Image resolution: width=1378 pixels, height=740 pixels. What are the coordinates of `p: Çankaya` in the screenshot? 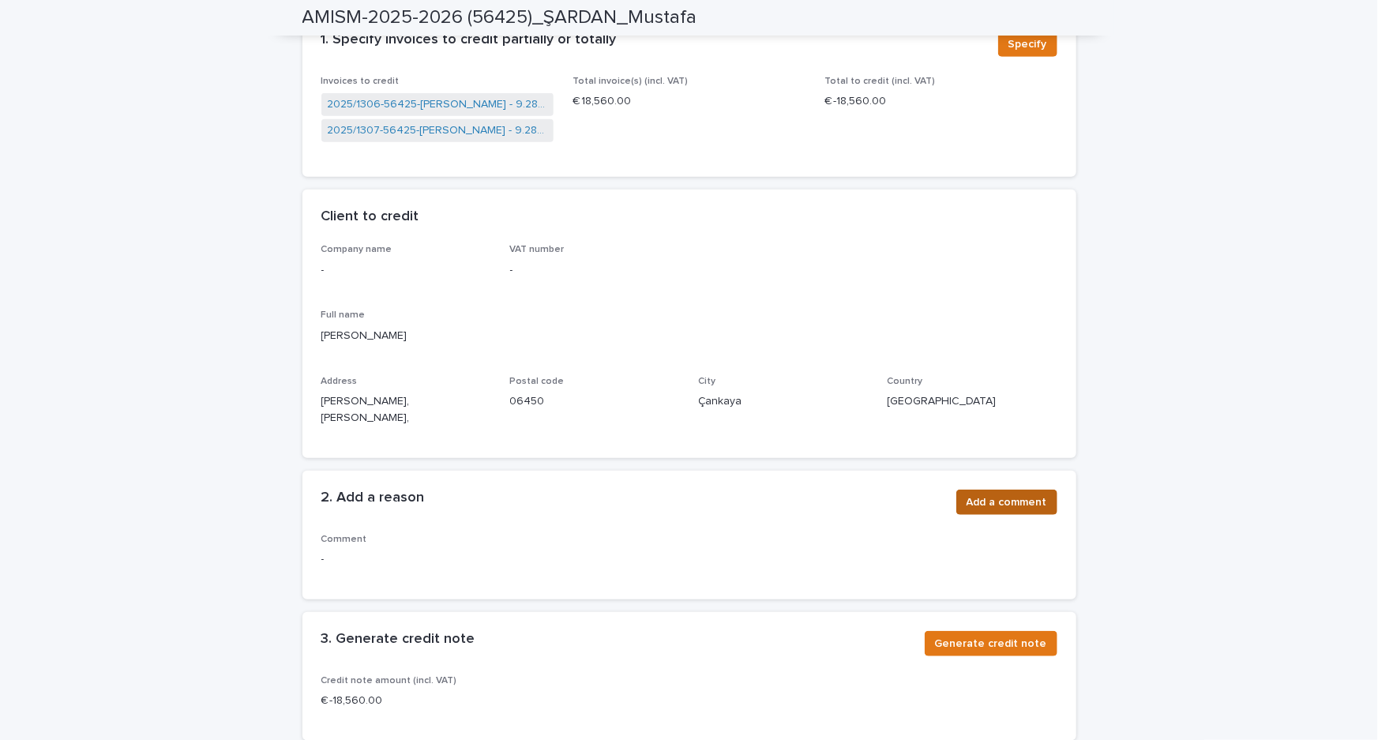 It's located at (783, 401).